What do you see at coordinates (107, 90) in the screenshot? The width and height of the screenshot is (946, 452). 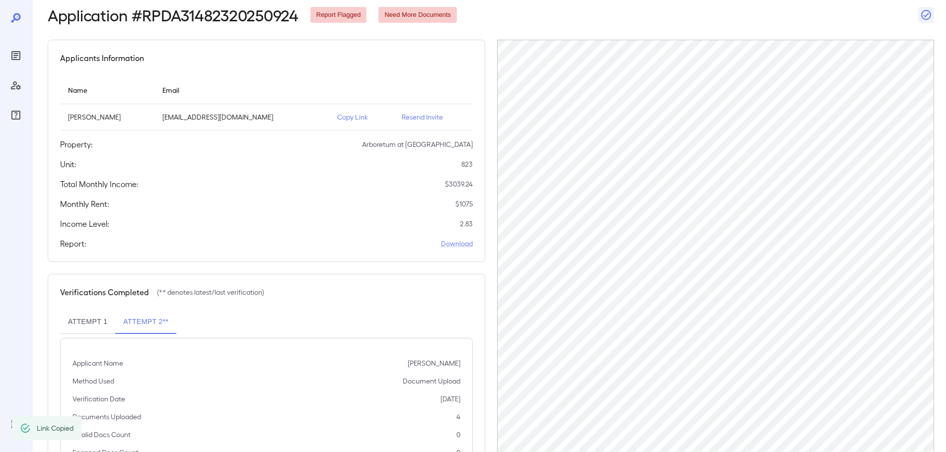 I see `th: Name` at bounding box center [107, 90].